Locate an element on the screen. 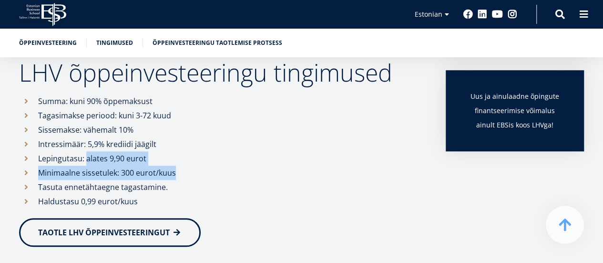  h2: LHV õppeinvesteeringu tingimused is located at coordinates (223, 72).